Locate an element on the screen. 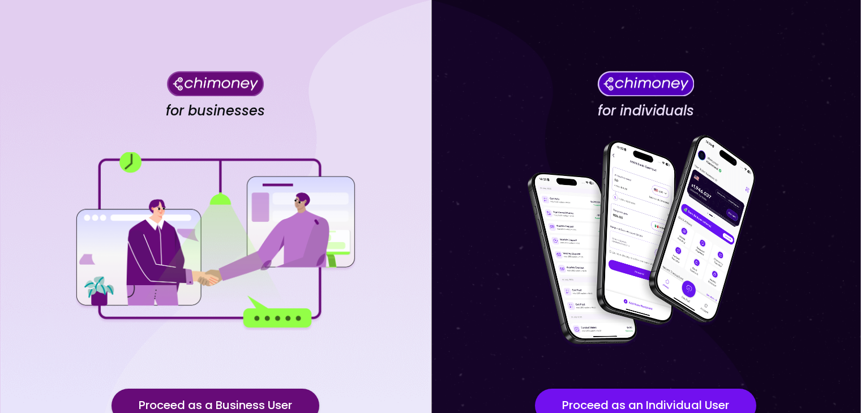 This screenshot has width=861, height=413. h4: for individuals is located at coordinates (646, 111).